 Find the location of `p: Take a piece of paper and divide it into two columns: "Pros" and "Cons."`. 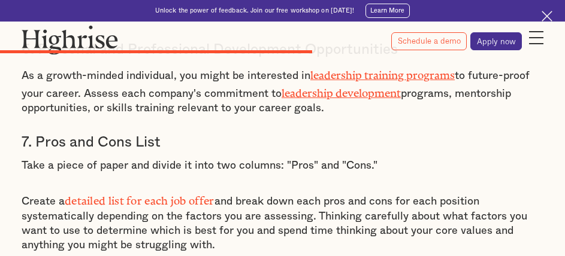

p: Take a piece of paper and divide it into two columns: "Pros" and "Cons." is located at coordinates (282, 166).